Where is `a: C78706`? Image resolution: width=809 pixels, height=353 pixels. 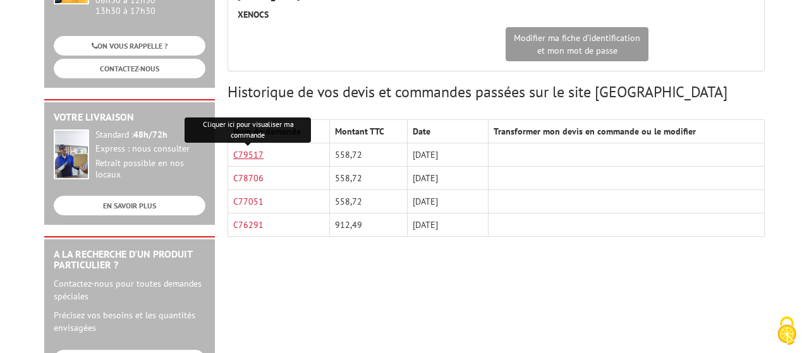 a: C78706 is located at coordinates (248, 178).